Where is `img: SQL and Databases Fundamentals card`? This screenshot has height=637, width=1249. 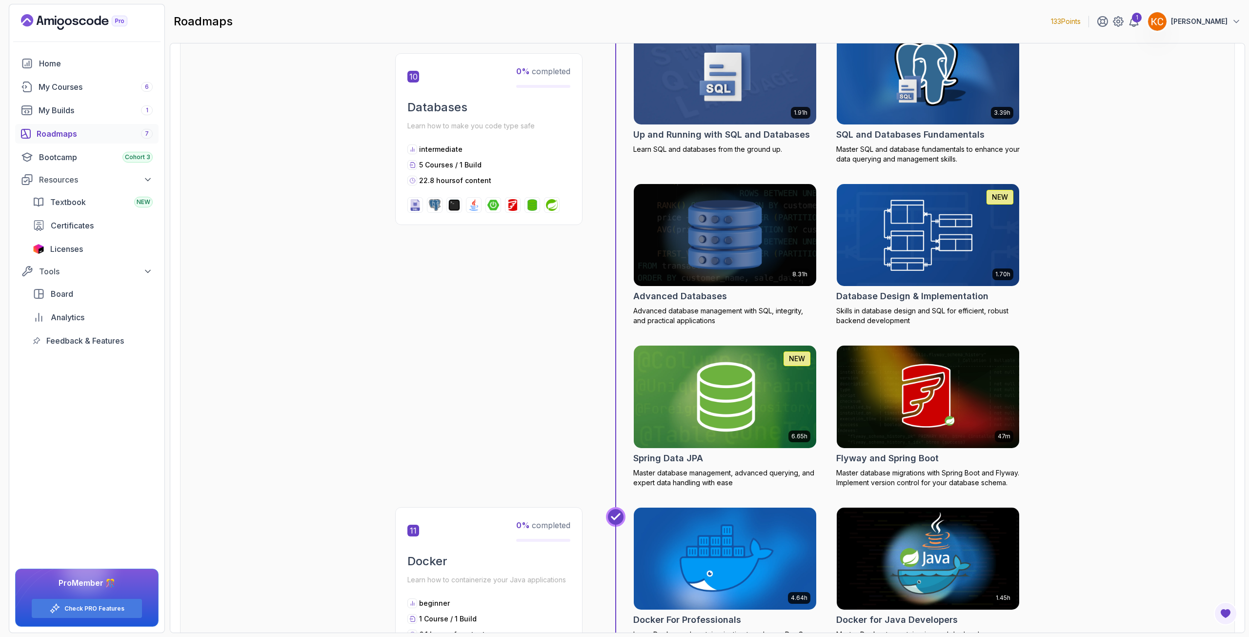 img: SQL and Databases Fundamentals card is located at coordinates (928, 73).